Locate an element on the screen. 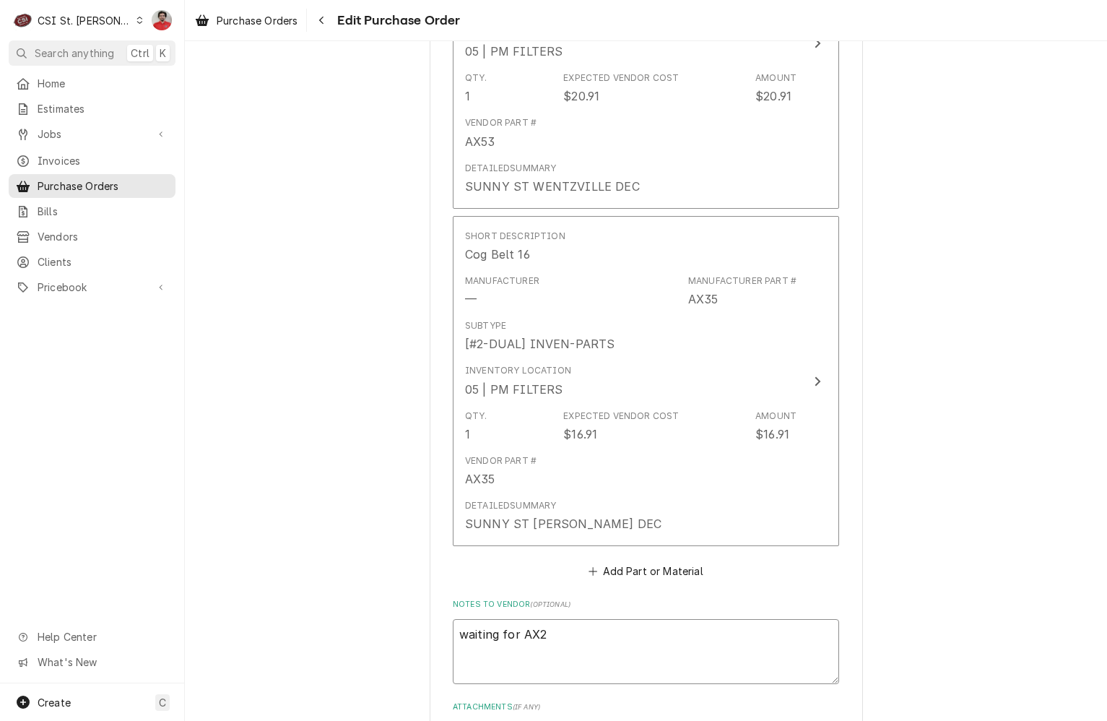 This screenshot has height=721, width=1107. span: Clients is located at coordinates (103, 261).